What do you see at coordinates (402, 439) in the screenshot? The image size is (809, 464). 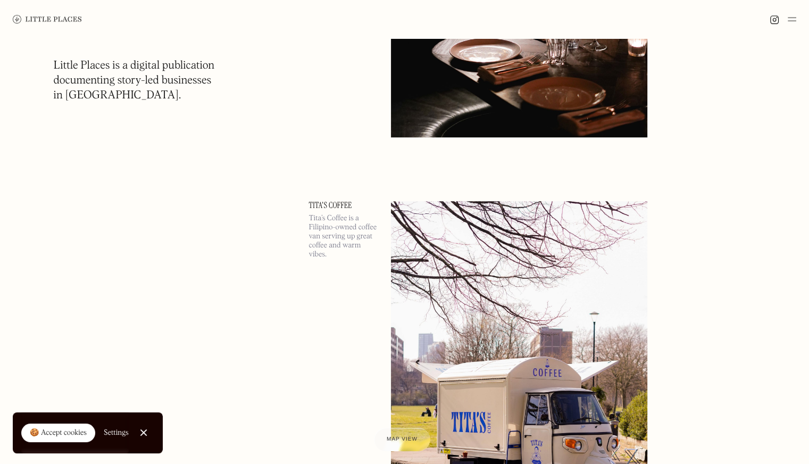 I see `a: Map view` at bounding box center [402, 439].